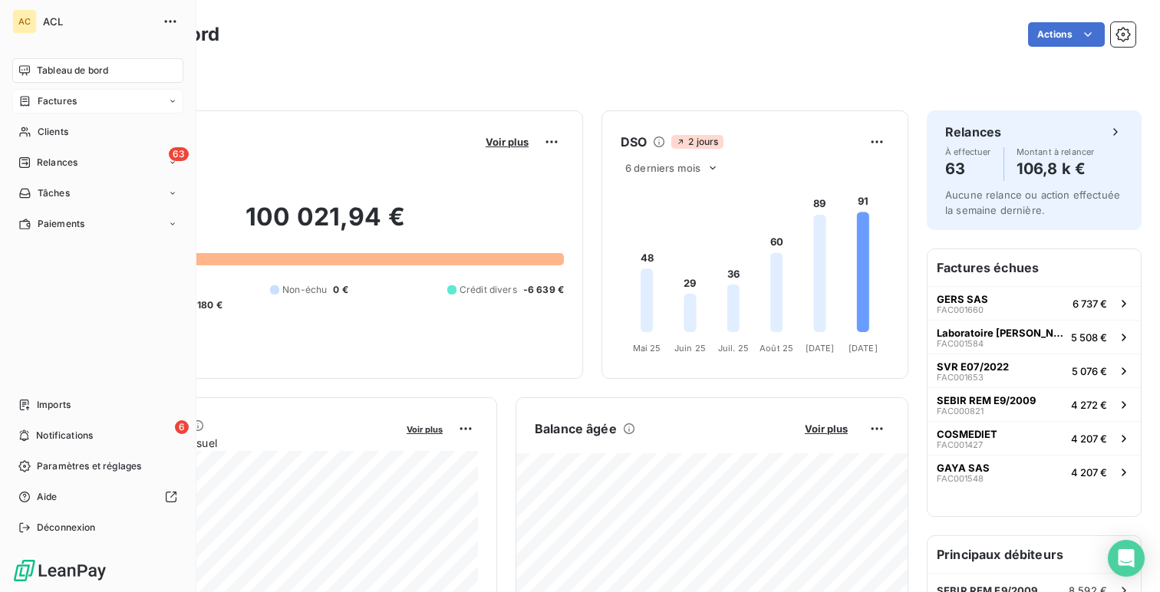 The height and width of the screenshot is (592, 1160). What do you see at coordinates (959, 310) in the screenshot?
I see `span: FAC001660` at bounding box center [959, 310].